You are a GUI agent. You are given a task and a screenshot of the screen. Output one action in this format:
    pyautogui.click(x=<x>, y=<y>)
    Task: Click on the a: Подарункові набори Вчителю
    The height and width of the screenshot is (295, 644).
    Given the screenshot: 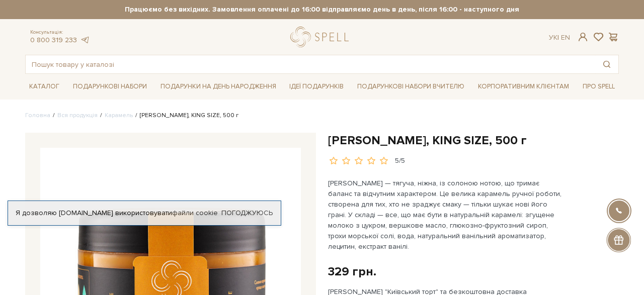 What is the action you would take?
    pyautogui.click(x=411, y=87)
    